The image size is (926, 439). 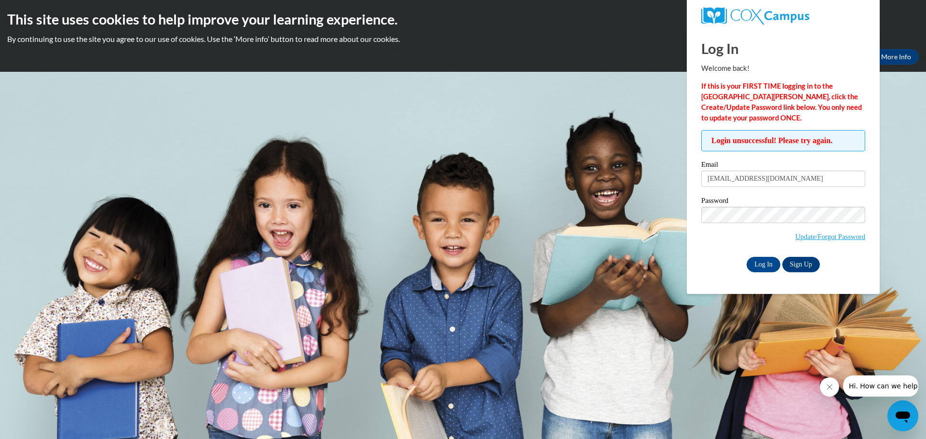 What do you see at coordinates (463, 39) in the screenshot?
I see `p: By continuing to use the site you agree to our use of cookies. Use the ‘More info’ button to read...` at bounding box center [463, 39].